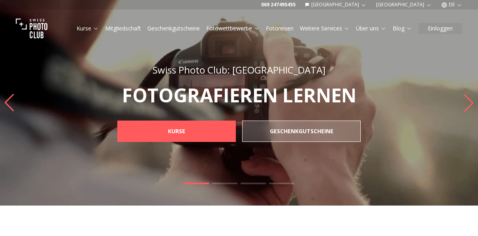 The image size is (478, 236). What do you see at coordinates (301, 131) in the screenshot?
I see `a: GESCHENKGUTSCHEINE` at bounding box center [301, 131].